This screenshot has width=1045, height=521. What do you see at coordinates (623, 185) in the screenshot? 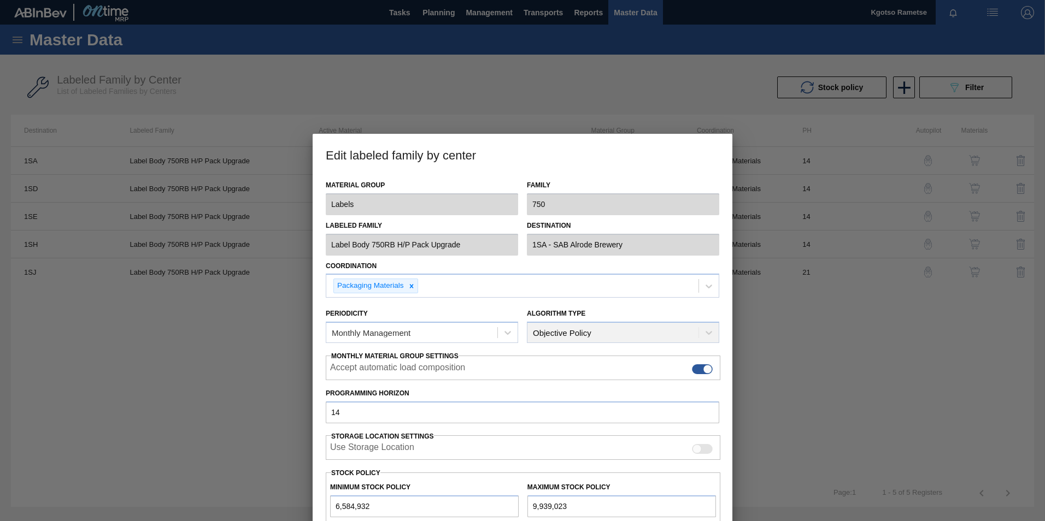
I see `label: Family` at bounding box center [623, 185].